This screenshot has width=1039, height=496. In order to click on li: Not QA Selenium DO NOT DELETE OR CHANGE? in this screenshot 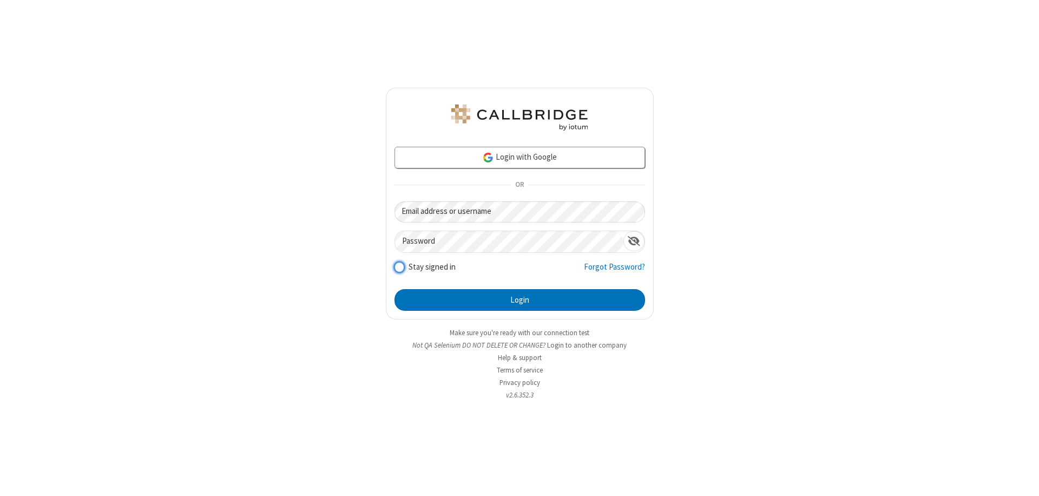, I will do `click(520, 345)`.